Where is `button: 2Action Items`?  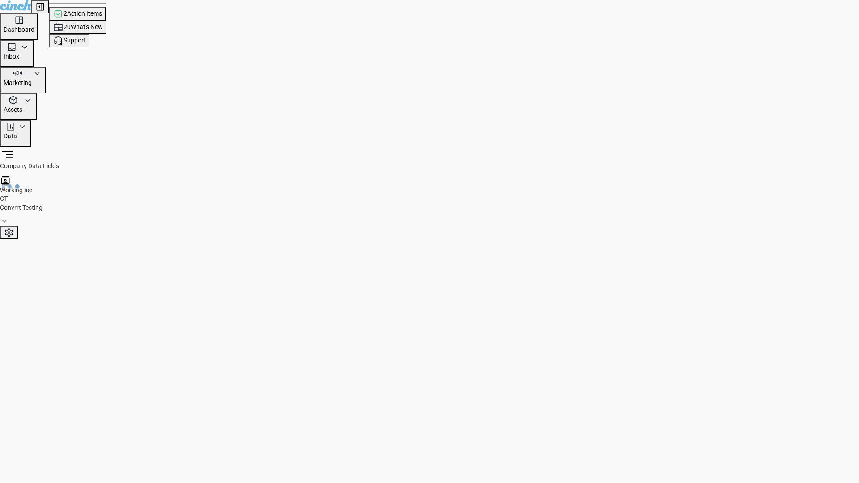 button: 2Action Items is located at coordinates (77, 14).